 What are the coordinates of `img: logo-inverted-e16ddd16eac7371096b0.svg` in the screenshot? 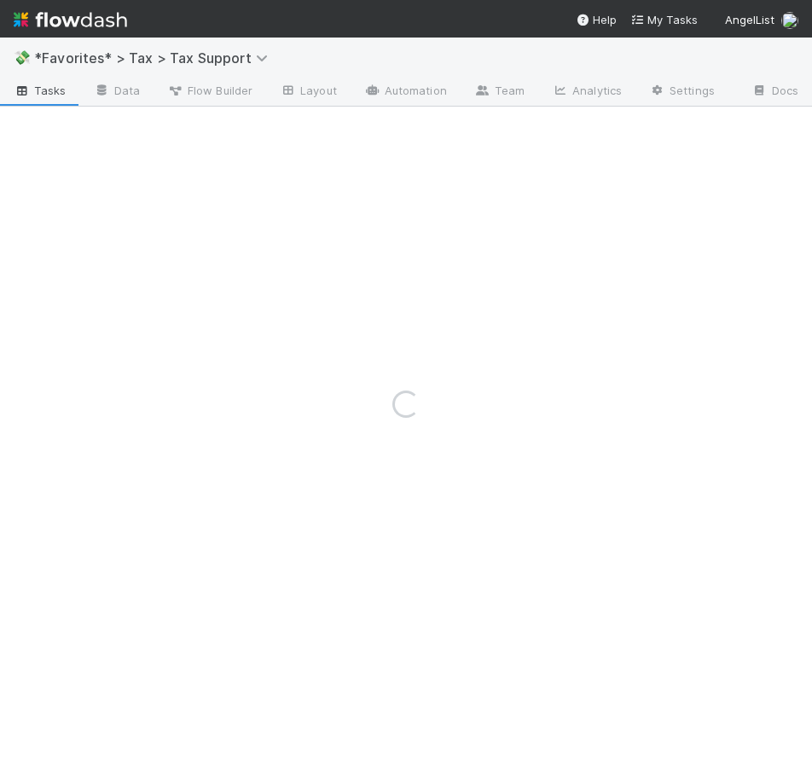 It's located at (70, 20).